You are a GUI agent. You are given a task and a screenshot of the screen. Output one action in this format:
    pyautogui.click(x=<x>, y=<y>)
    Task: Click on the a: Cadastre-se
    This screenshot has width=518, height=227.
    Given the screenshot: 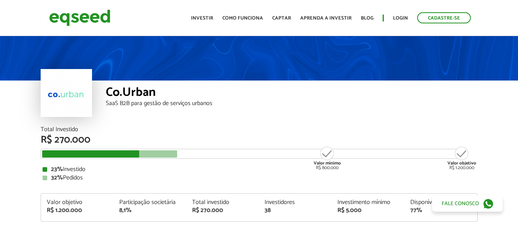 What is the action you would take?
    pyautogui.click(x=444, y=18)
    